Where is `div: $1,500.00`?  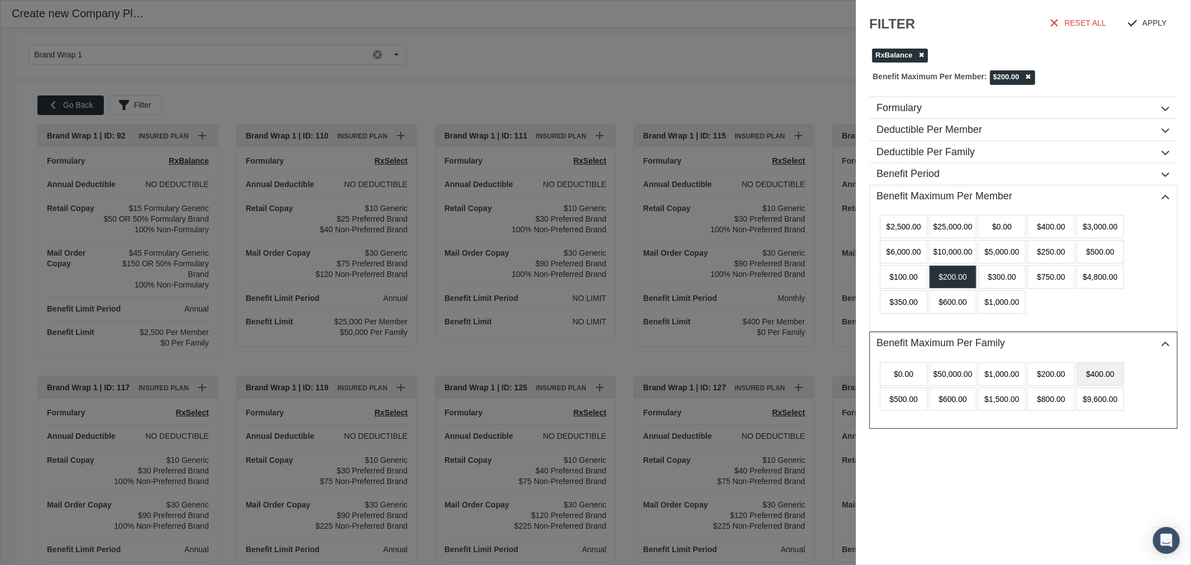
div: $1,500.00 is located at coordinates (1002, 399).